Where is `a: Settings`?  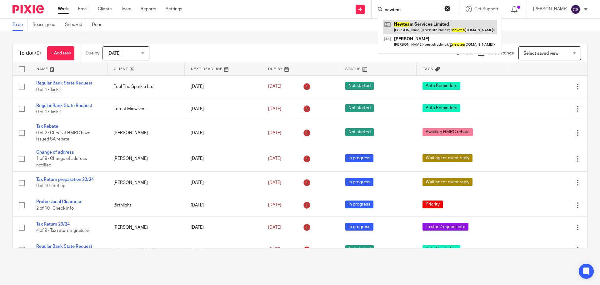
a: Settings is located at coordinates (174, 9).